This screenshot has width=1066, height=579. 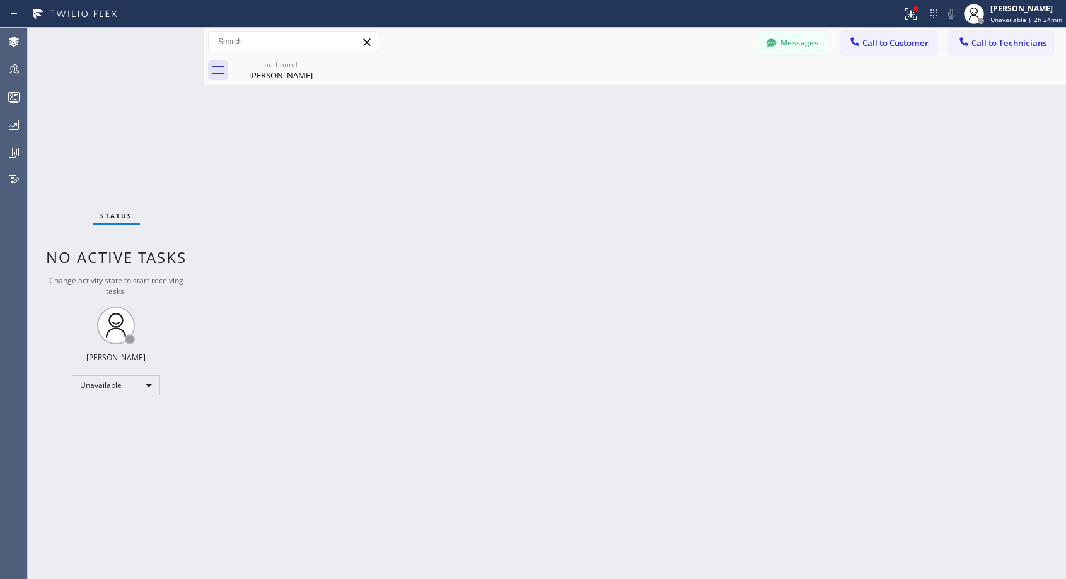 What do you see at coordinates (280, 64) in the screenshot?
I see `div: outbound` at bounding box center [280, 64].